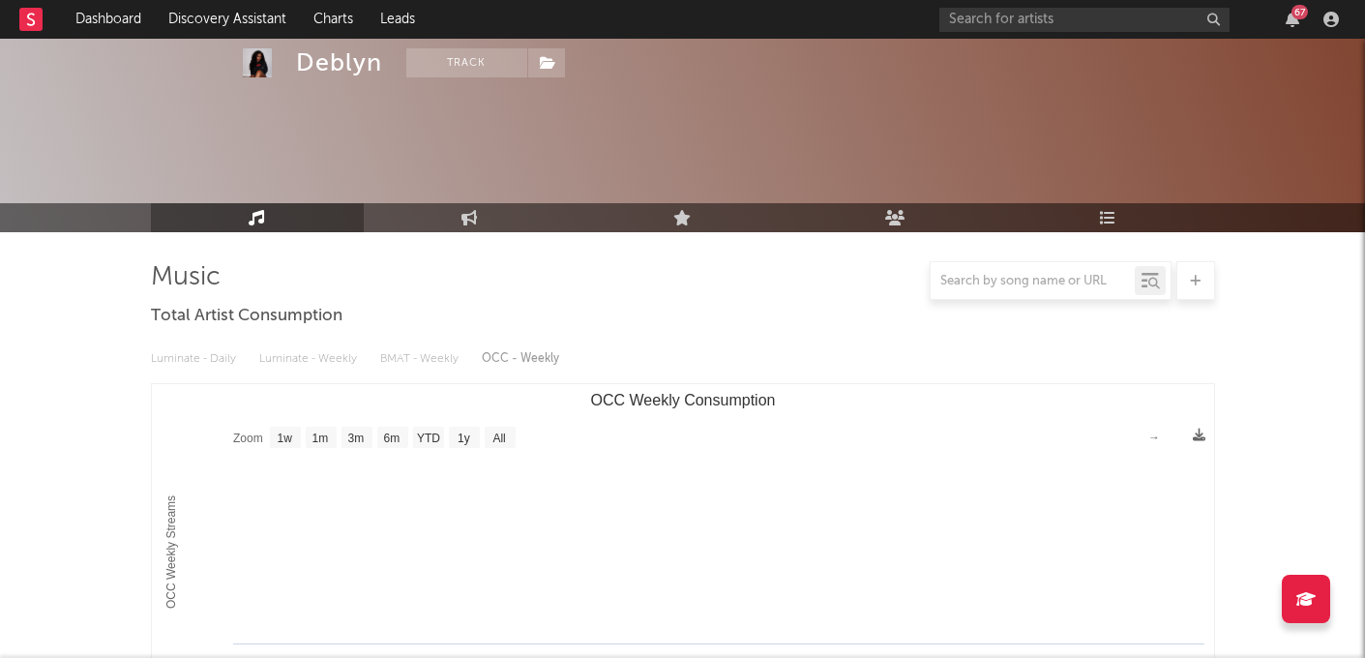  What do you see at coordinates (248, 438) in the screenshot?
I see `text: Zoom` at bounding box center [248, 438].